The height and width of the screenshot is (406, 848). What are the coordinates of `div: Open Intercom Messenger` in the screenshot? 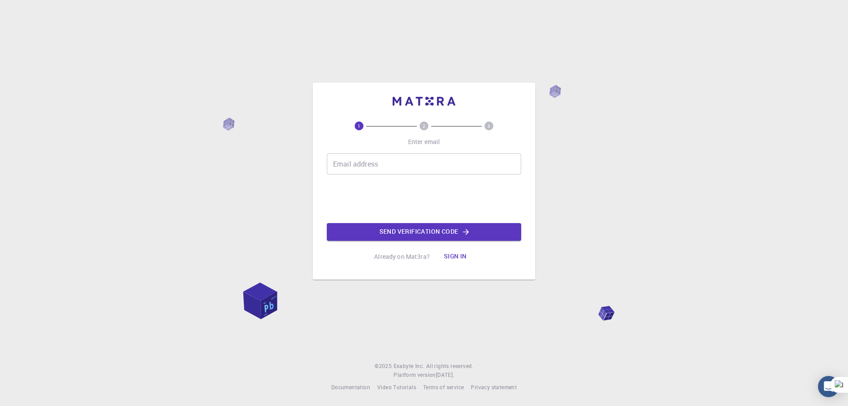 It's located at (829, 386).